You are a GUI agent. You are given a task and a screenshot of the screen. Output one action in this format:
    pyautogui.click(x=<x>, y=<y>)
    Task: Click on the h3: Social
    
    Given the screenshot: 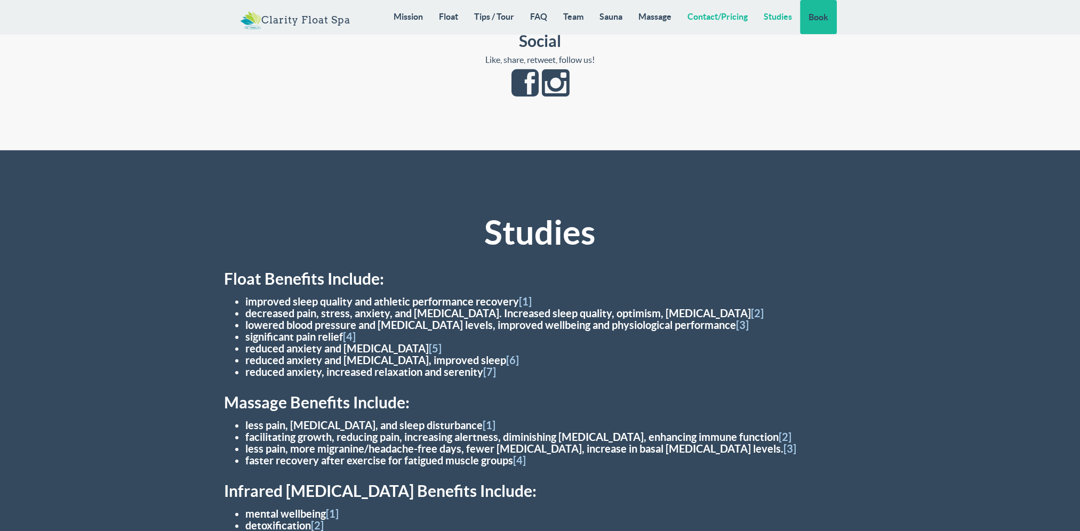 What is the action you would take?
    pyautogui.click(x=540, y=41)
    